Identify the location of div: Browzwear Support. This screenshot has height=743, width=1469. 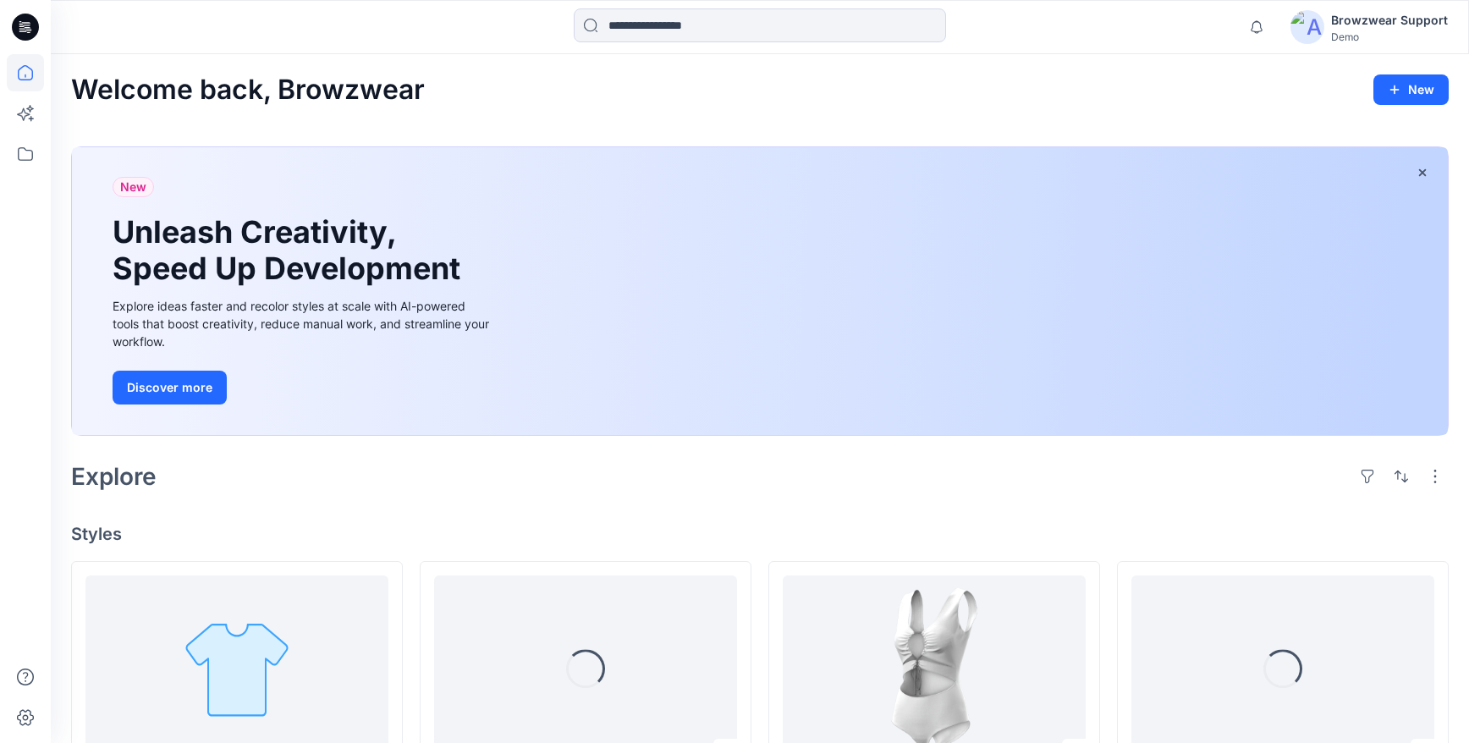
(1389, 20).